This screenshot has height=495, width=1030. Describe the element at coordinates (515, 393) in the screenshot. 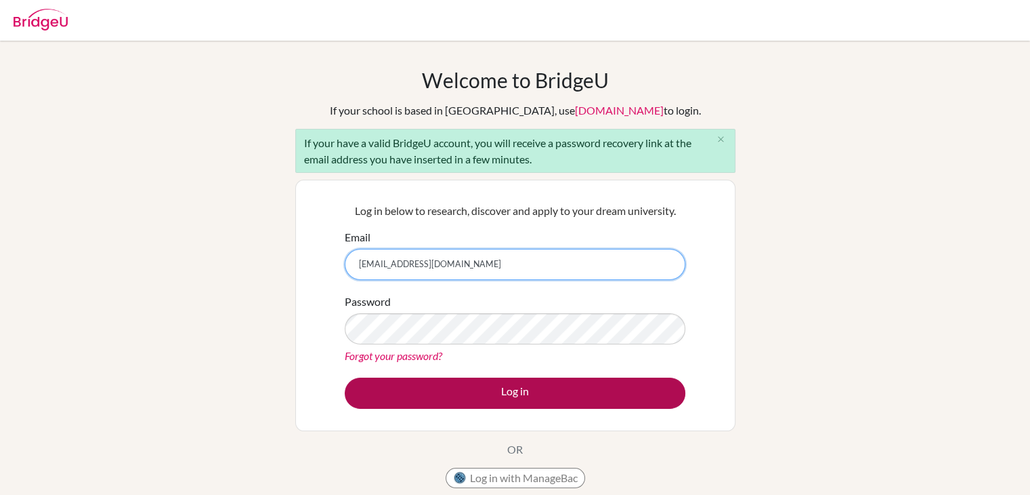

I see `button: Log in` at that location.